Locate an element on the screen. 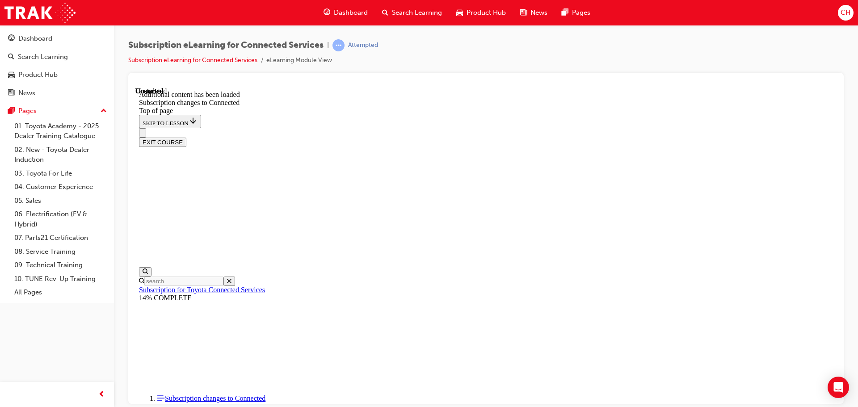  a: 08. Service Training is located at coordinates (60, 252).